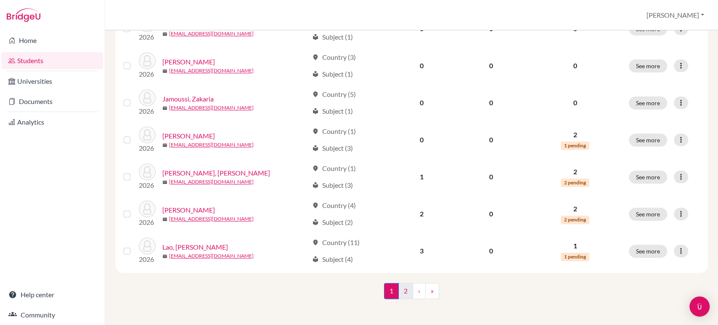 The width and height of the screenshot is (718, 325). Describe the element at coordinates (699, 306) in the screenshot. I see `div: Open Intercom Messenger` at that location.